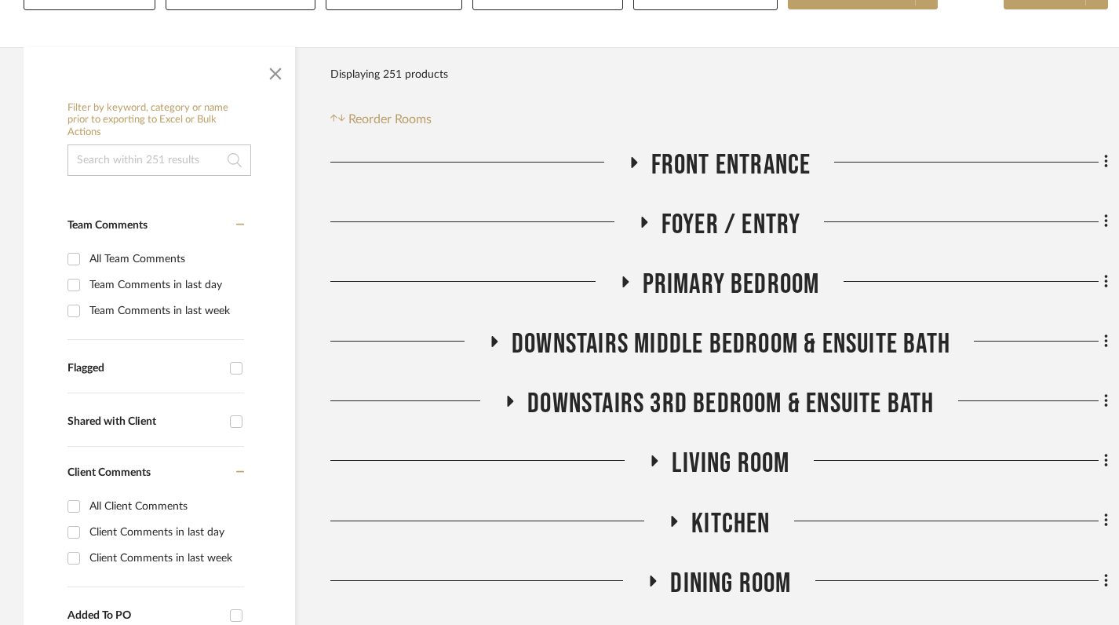 Image resolution: width=1119 pixels, height=625 pixels. Describe the element at coordinates (159, 120) in the screenshot. I see `h6: Filter by keyword, category or name prior to exporting to Excel or Bulk Actions` at that location.